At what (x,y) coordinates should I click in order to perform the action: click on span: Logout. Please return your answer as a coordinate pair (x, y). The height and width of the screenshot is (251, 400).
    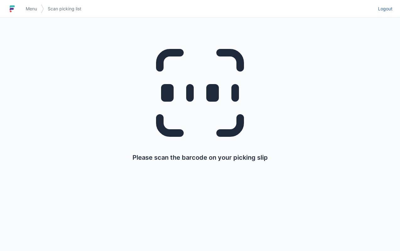
    Looking at the image, I should click on (386, 9).